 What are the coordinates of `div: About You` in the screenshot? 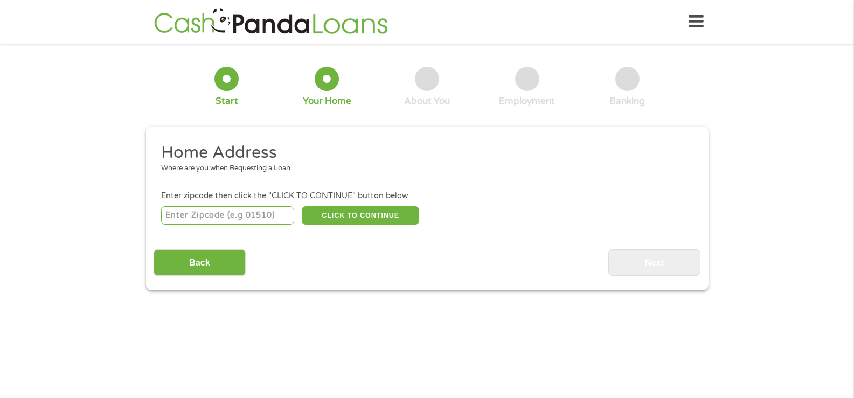 It's located at (427, 101).